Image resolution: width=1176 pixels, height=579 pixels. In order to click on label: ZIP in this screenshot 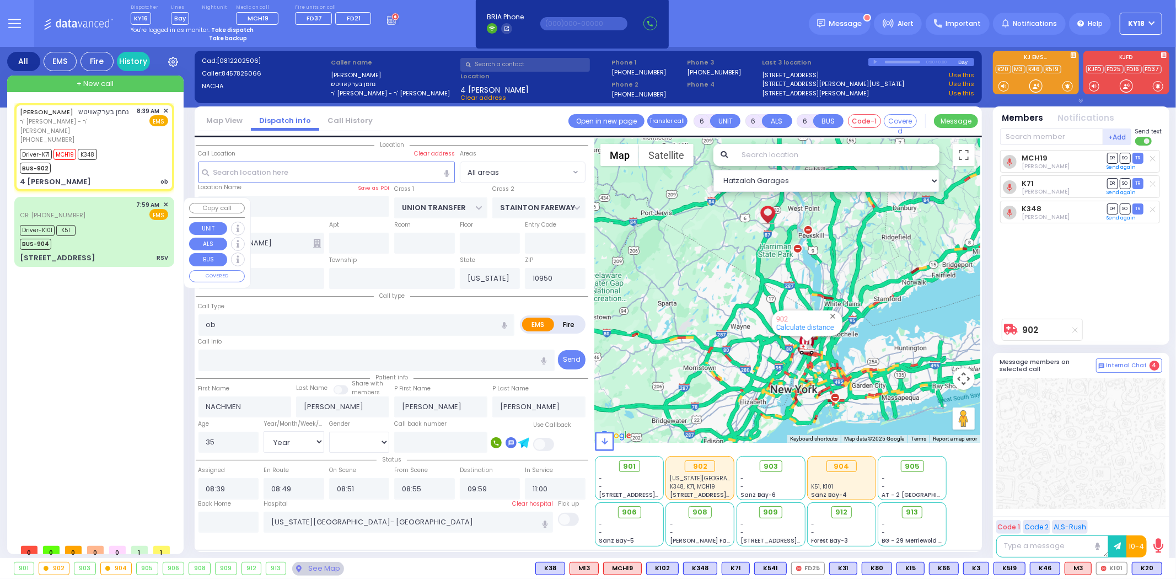, I will do `click(529, 260)`.